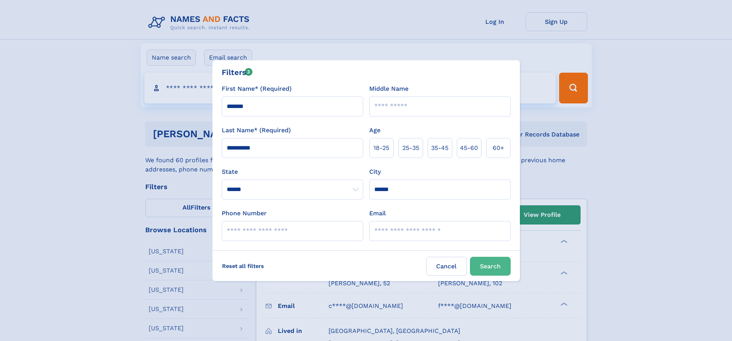  What do you see at coordinates (440, 148) in the screenshot?
I see `span: 35‑45` at bounding box center [440, 148].